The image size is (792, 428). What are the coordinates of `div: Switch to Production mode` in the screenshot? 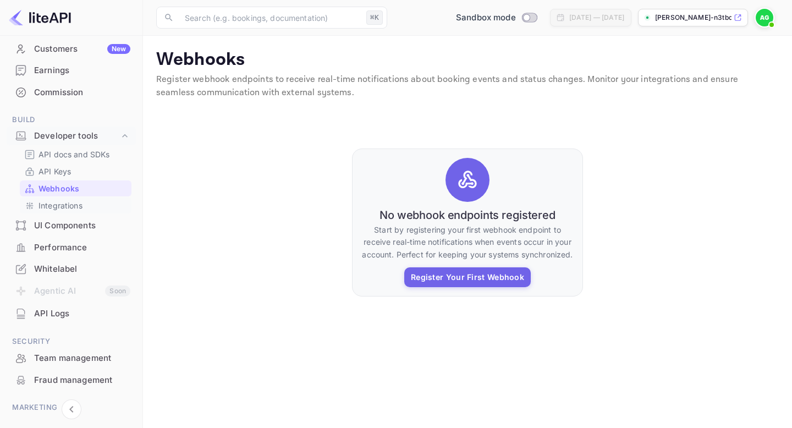 It's located at (496, 18).